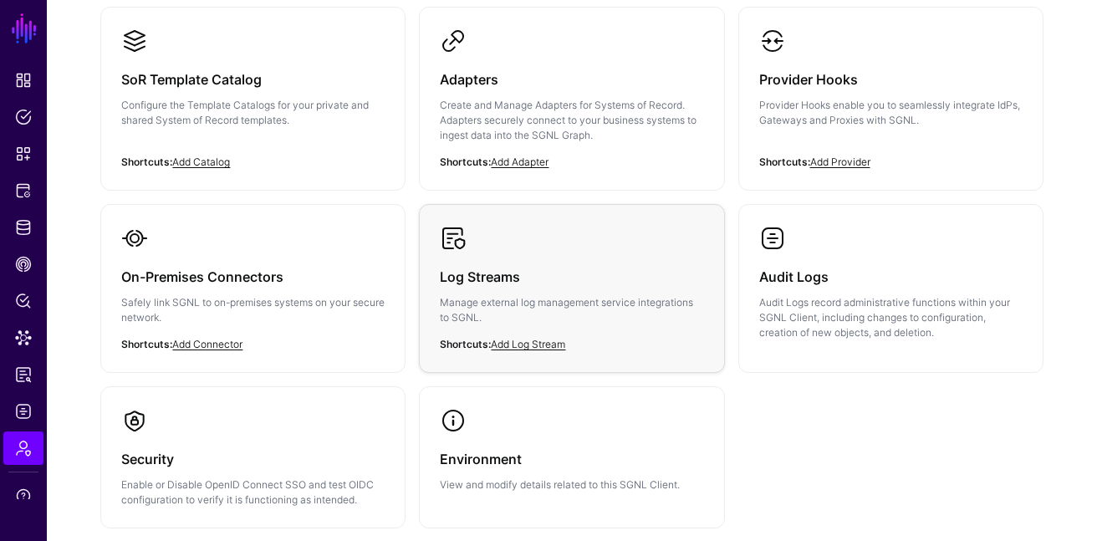  I want to click on a: Add Adapter, so click(519, 161).